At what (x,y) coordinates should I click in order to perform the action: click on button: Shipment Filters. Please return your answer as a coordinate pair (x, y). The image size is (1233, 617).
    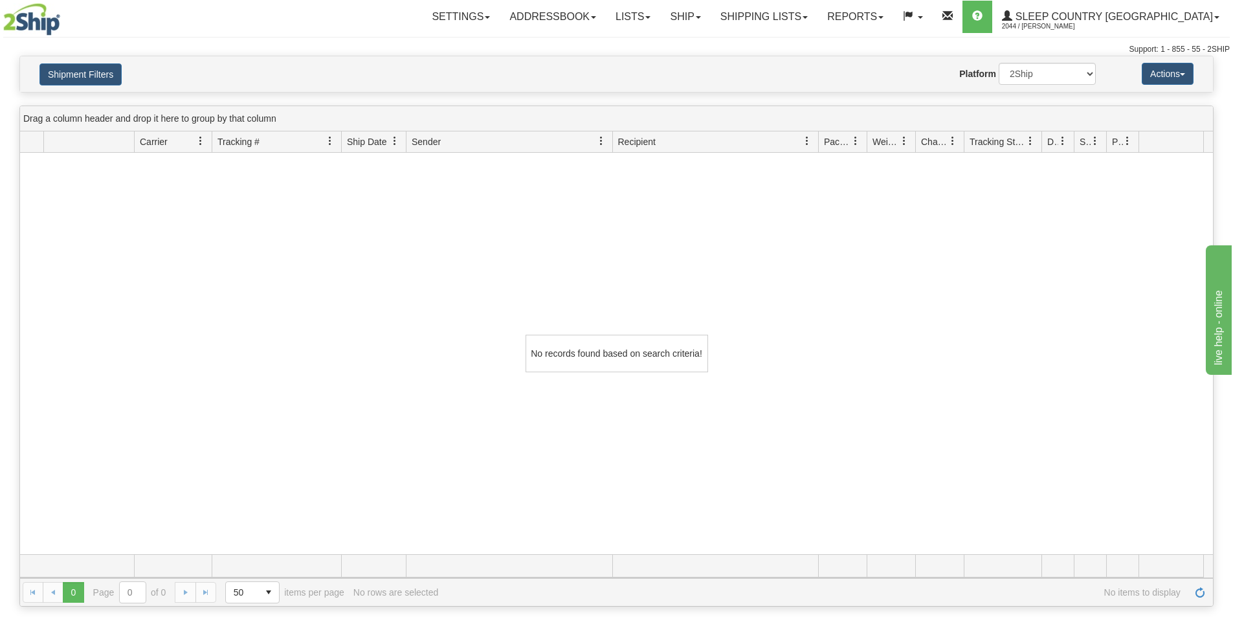
    Looking at the image, I should click on (80, 74).